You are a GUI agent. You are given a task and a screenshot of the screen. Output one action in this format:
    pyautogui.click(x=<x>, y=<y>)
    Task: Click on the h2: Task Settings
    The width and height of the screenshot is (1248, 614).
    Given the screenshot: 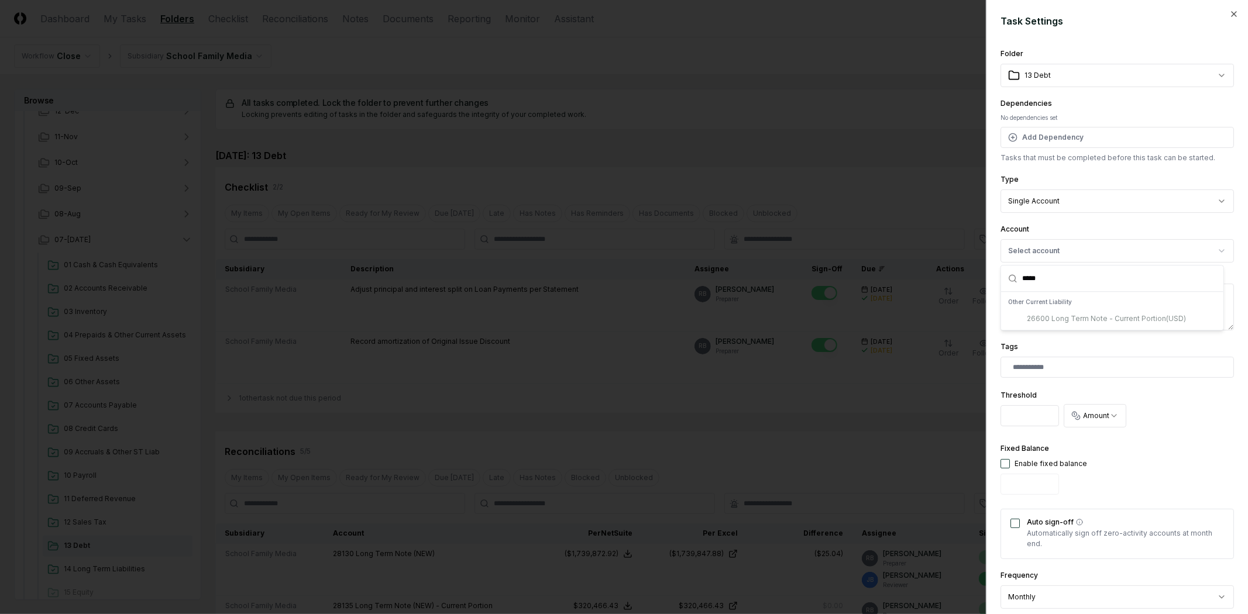 What is the action you would take?
    pyautogui.click(x=1117, y=21)
    